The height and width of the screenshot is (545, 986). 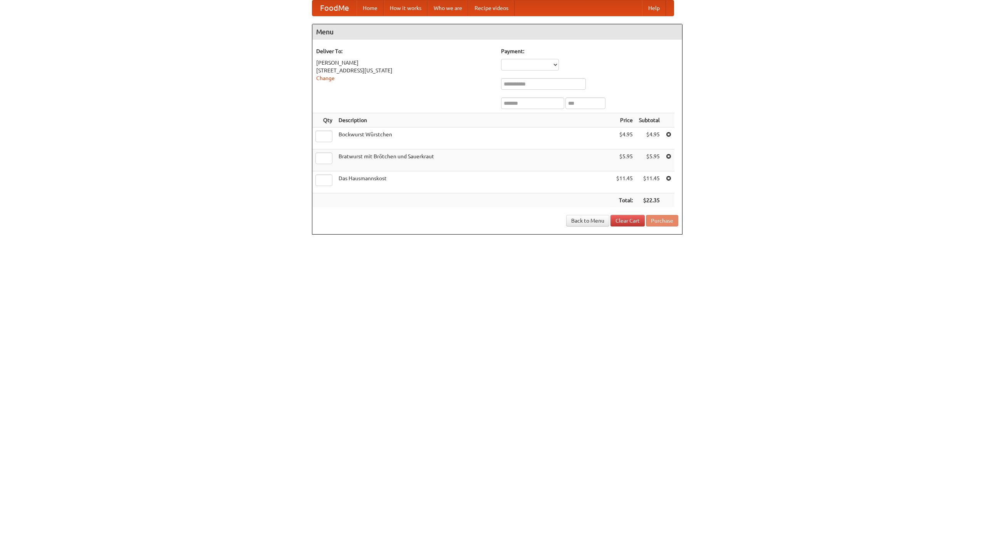 I want to click on a: Who we are, so click(x=448, y=8).